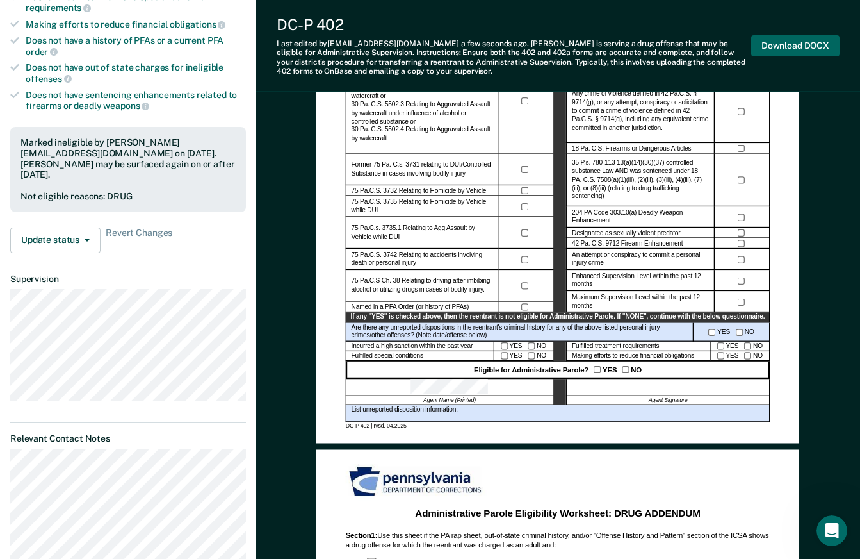 The image size is (860, 559). I want to click on button: Download DOCX, so click(796, 45).